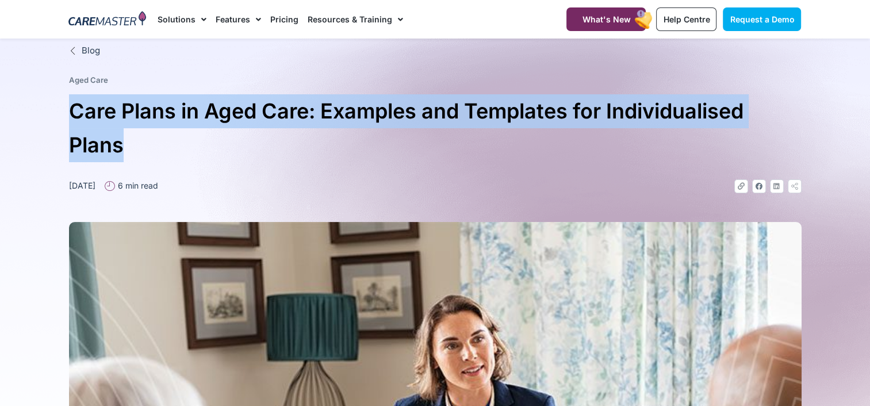  What do you see at coordinates (136, 185) in the screenshot?
I see `span: 6 min read` at bounding box center [136, 185].